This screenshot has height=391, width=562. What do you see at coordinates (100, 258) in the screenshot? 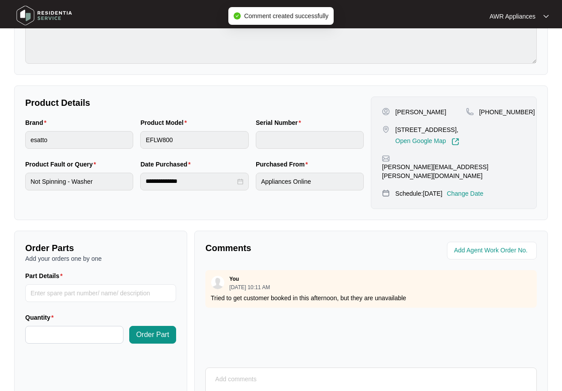
I see `p: Add your orders one by one` at bounding box center [100, 258].